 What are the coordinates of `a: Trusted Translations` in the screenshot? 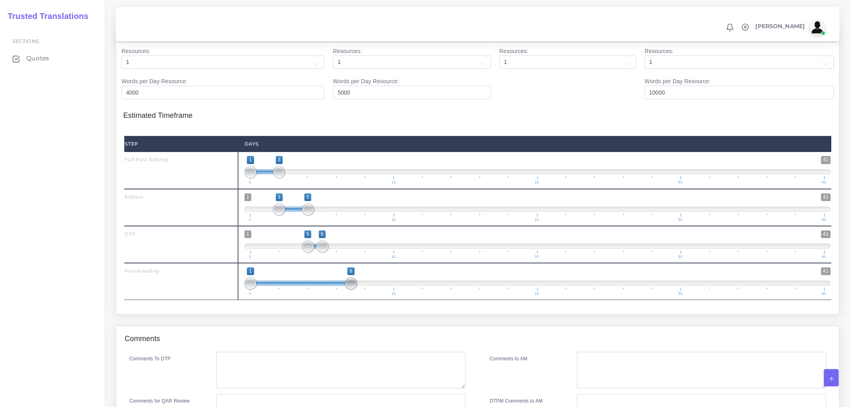 It's located at (45, 16).